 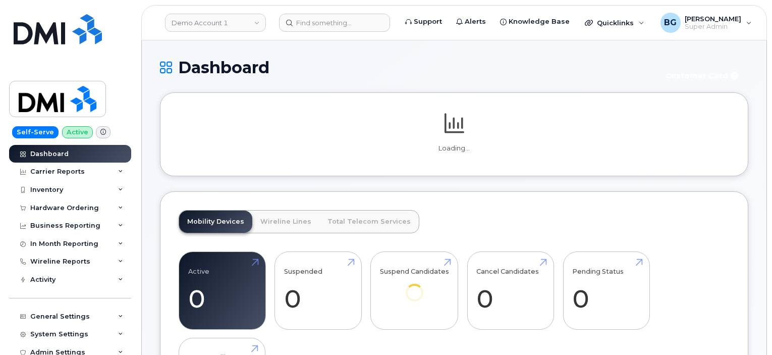 I want to click on button: Customer Card, so click(x=703, y=75).